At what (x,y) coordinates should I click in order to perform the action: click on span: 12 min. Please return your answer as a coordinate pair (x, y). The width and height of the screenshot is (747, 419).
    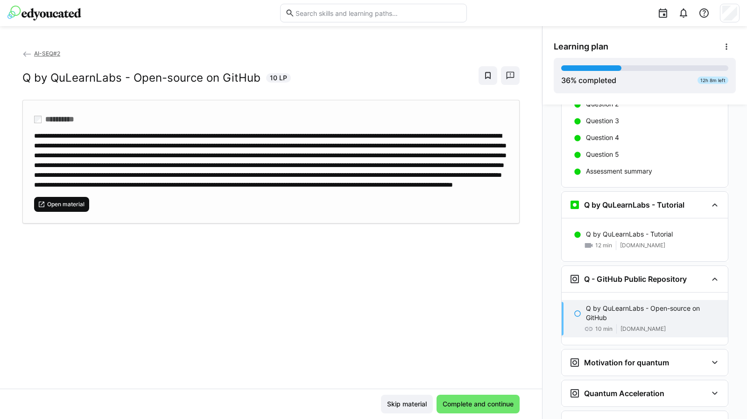
    Looking at the image, I should click on (604, 246).